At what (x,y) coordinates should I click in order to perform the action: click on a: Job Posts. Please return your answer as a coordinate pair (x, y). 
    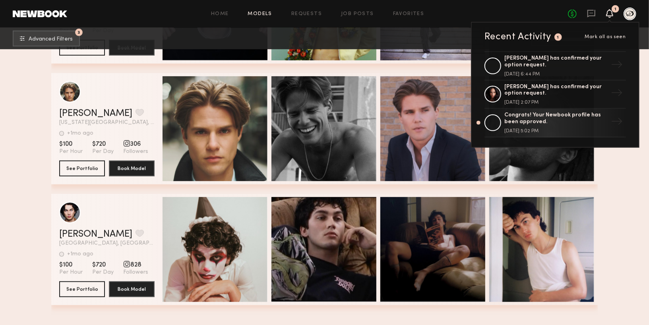
    Looking at the image, I should click on (357, 14).